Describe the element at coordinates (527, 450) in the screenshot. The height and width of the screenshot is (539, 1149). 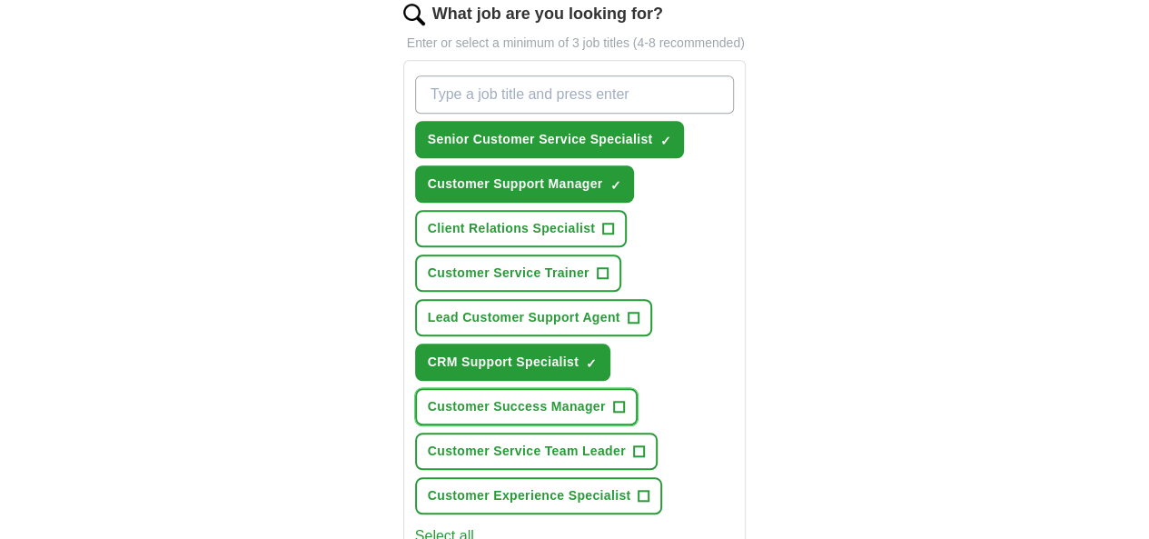
I see `span: Customer Service Team Leader` at that location.